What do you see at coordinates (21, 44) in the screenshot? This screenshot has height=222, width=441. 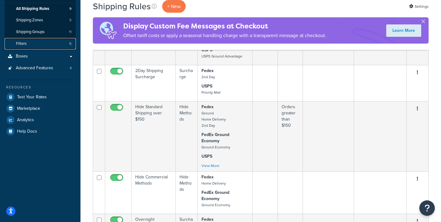 I see `span: Filters` at bounding box center [21, 44].